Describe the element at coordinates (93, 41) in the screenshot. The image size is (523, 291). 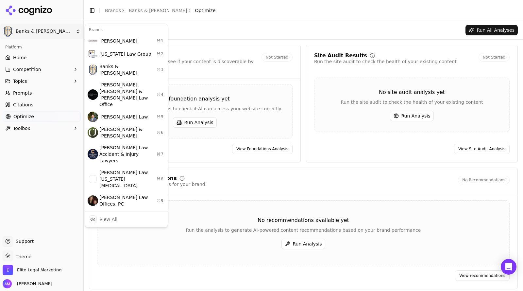
I see `img: Aaron Herbert` at that location.